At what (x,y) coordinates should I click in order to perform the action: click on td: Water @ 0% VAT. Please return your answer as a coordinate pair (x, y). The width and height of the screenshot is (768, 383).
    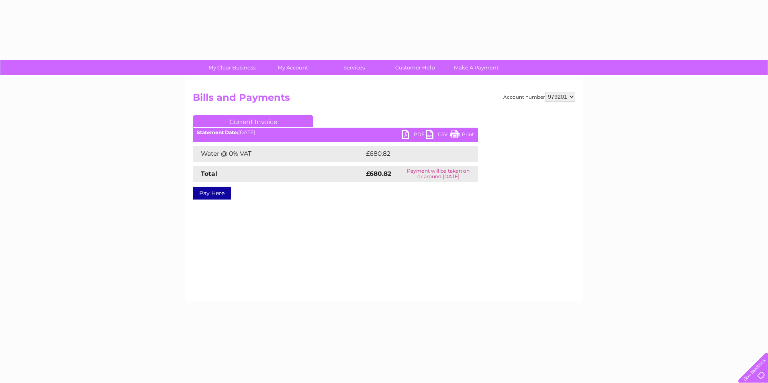
    Looking at the image, I should click on (278, 154).